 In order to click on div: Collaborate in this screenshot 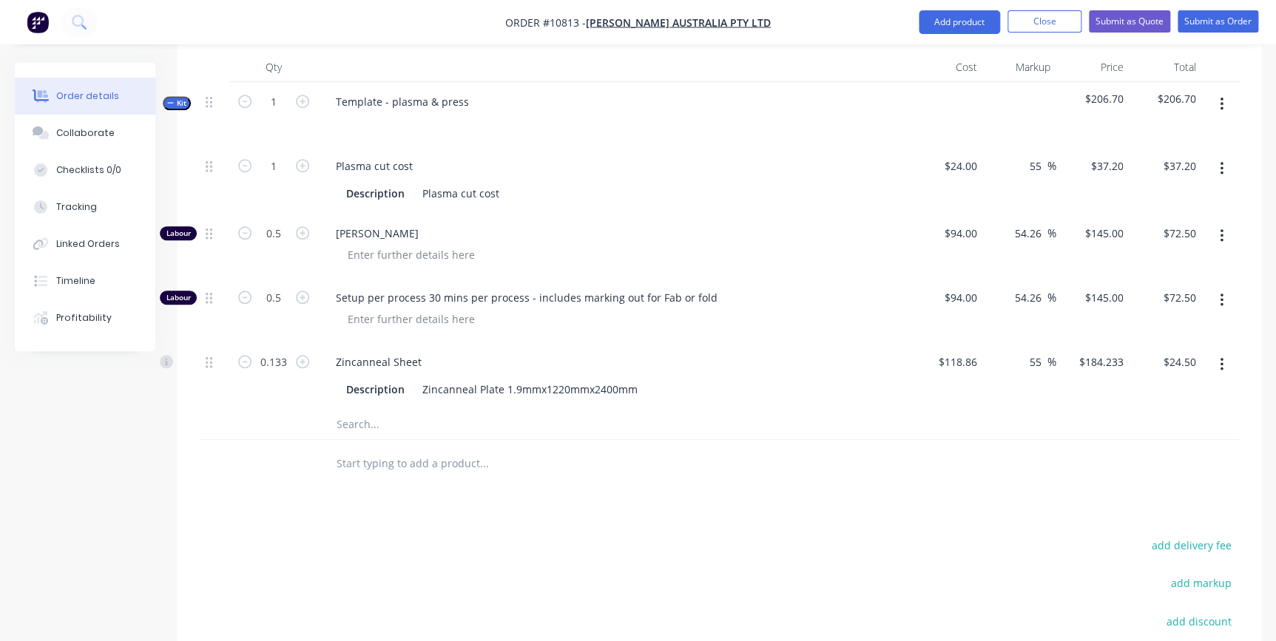, I will do `click(85, 133)`.